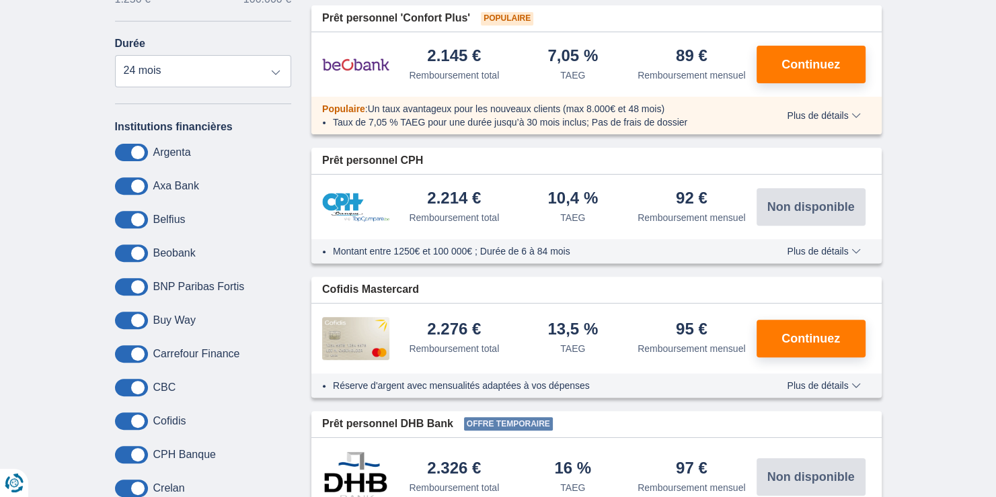 The image size is (996, 497). What do you see at coordinates (165, 388) in the screenshot?
I see `label: CBC` at bounding box center [165, 388].